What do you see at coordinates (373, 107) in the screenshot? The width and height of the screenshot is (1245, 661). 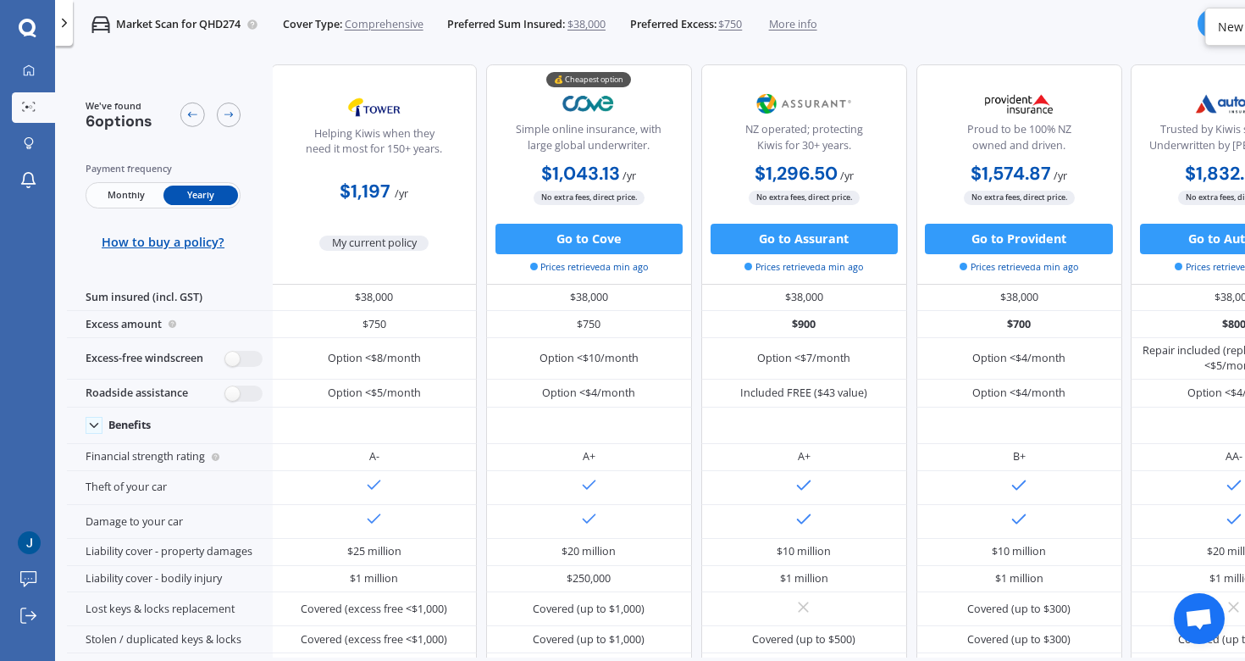 I see `img: Tower.webp` at bounding box center [373, 107].